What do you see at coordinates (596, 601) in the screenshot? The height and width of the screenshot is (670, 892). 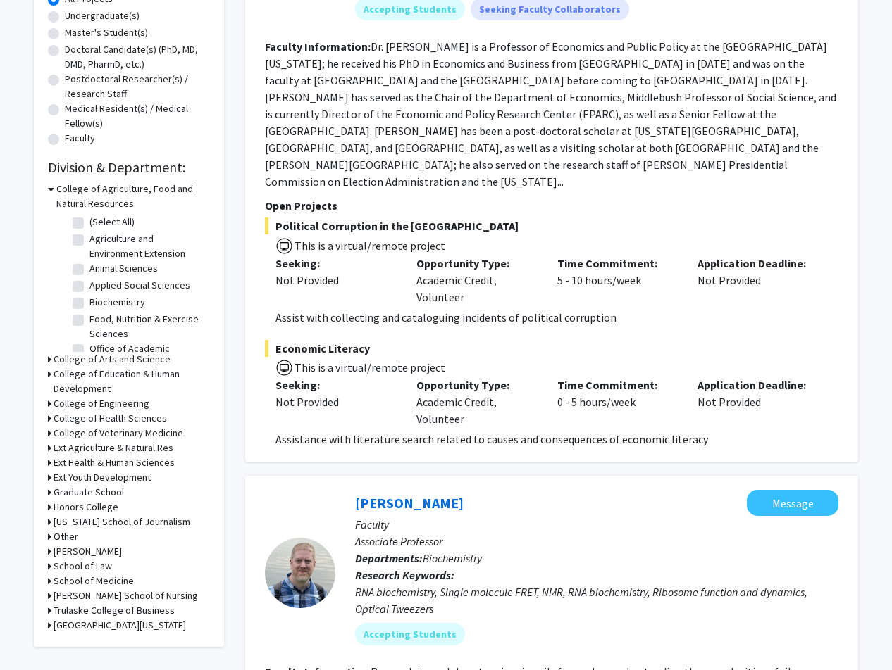 I see `div: RNA biochemistry, Single molecule FRET, NMR, RNA biochemistry, Ribosome function and dynamics, Op...` at bounding box center [596, 601].